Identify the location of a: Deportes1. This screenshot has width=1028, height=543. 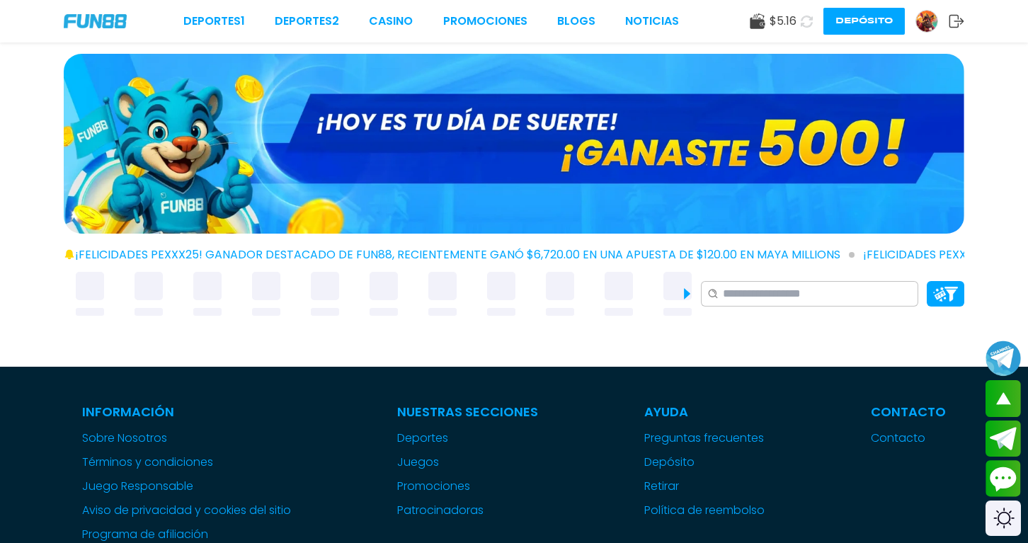
(214, 21).